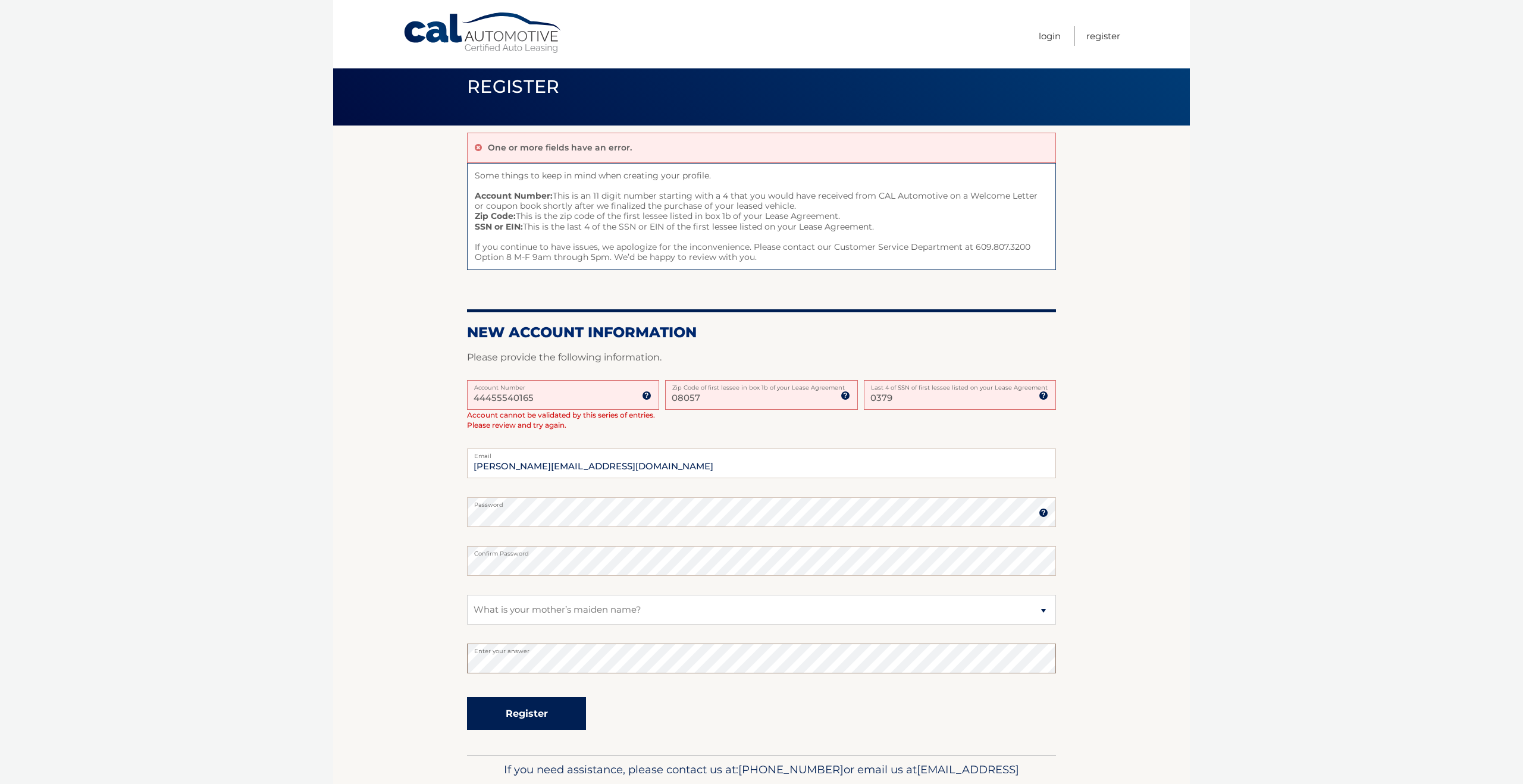 This screenshot has width=1523, height=784. I want to click on input: Account Number, so click(563, 395).